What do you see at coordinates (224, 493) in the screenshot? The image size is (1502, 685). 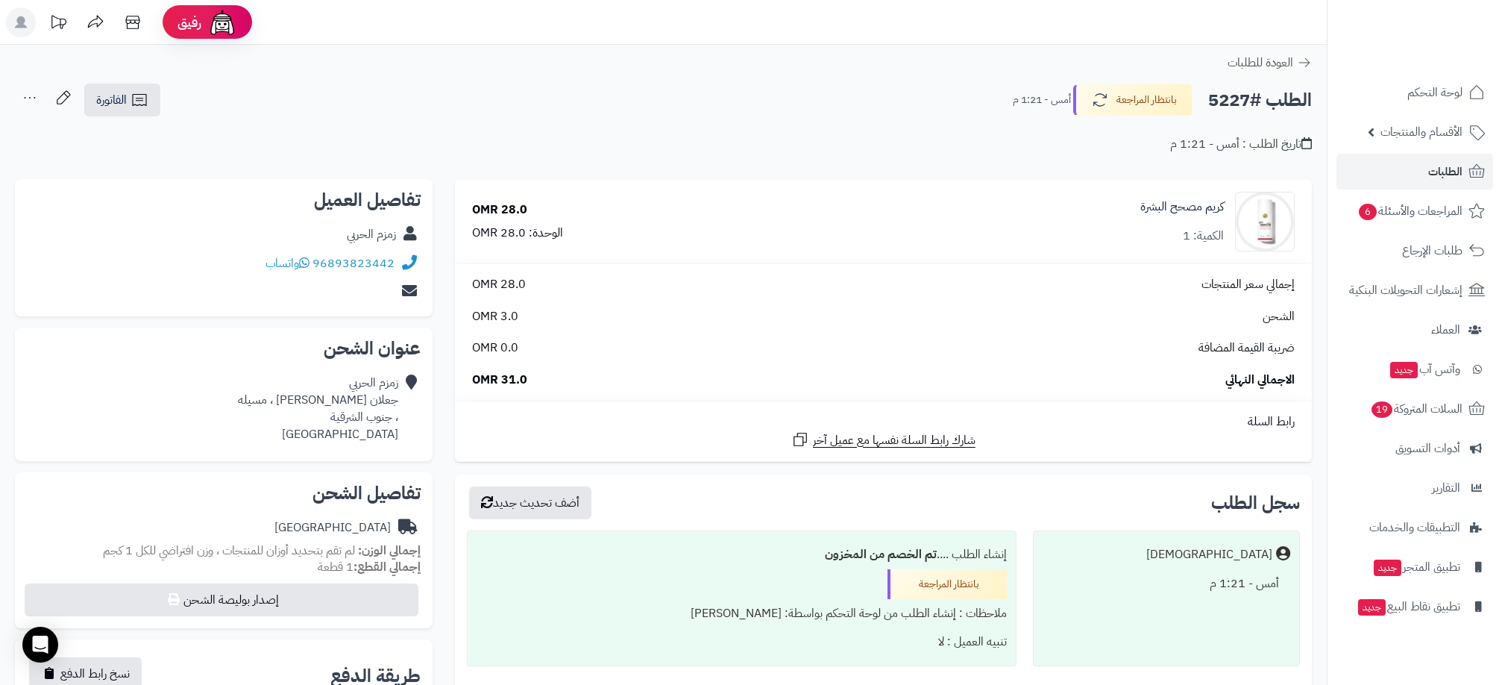 I see `h2: تفاصيل الشحن` at bounding box center [224, 493].